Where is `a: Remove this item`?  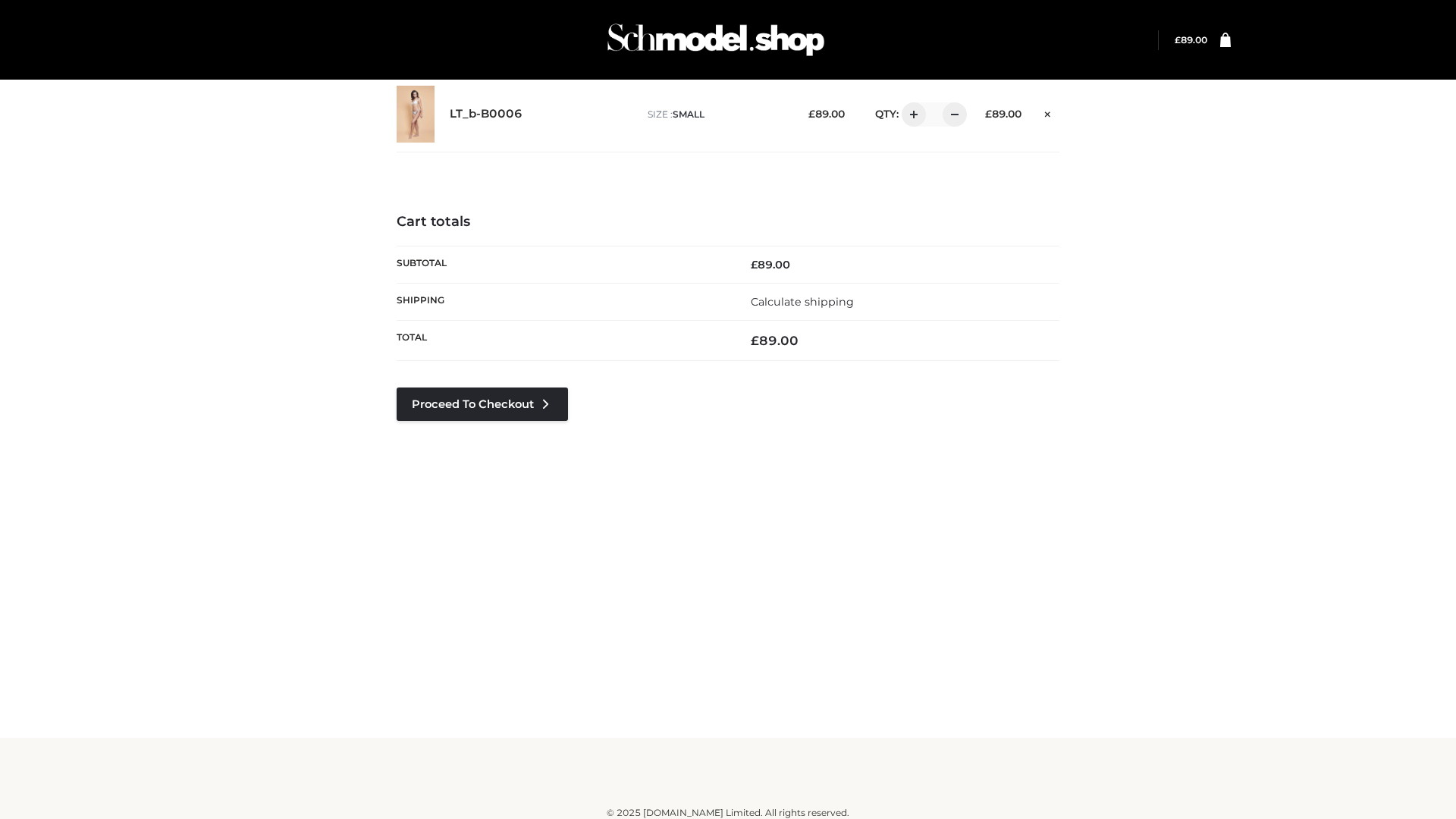
a: Remove this item is located at coordinates (1049, 113).